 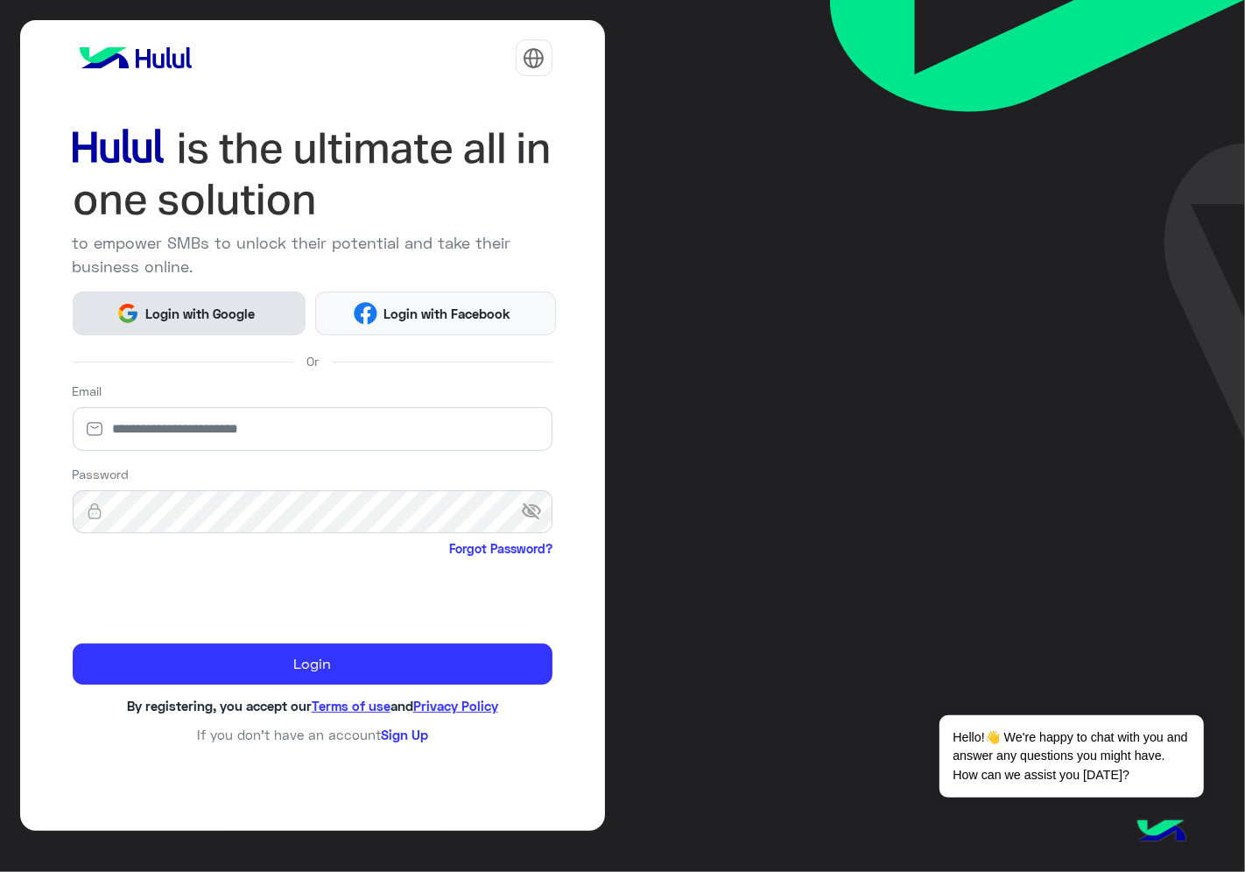 I want to click on p: to empower SMBs to unlock their potential and take their business online., so click(x=313, y=255).